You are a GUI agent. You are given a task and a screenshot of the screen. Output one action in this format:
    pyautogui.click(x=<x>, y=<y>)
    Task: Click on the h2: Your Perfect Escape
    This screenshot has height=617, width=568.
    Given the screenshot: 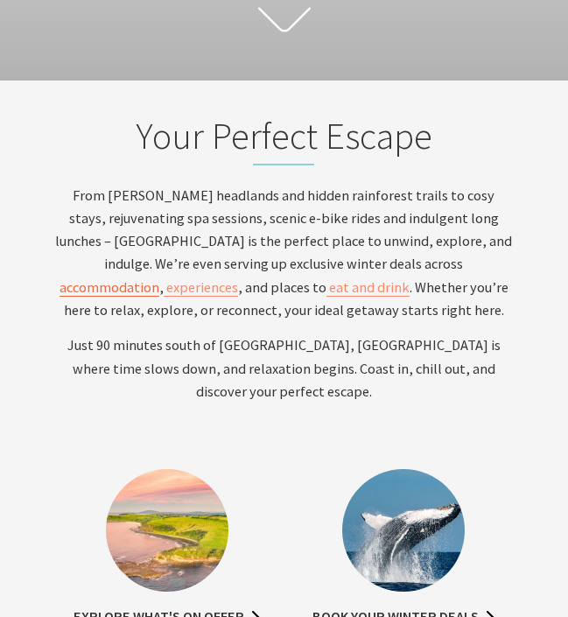 What is the action you would take?
    pyautogui.click(x=283, y=139)
    